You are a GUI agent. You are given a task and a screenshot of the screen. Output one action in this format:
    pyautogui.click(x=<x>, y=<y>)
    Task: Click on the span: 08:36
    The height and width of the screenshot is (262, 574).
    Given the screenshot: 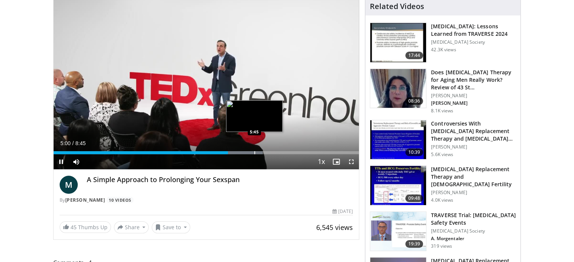 What is the action you would take?
    pyautogui.click(x=414, y=101)
    